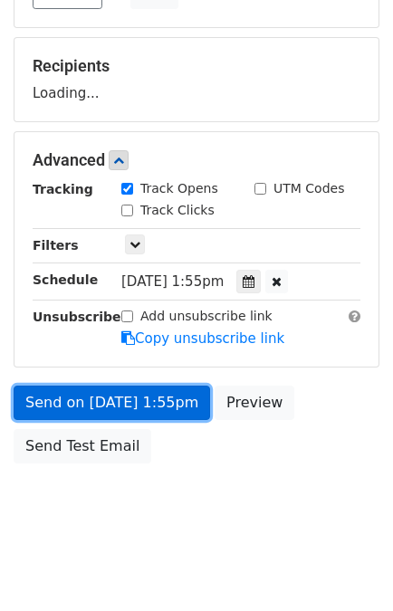  Describe the element at coordinates (177, 210) in the screenshot. I see `label: Track Clicks` at that location.